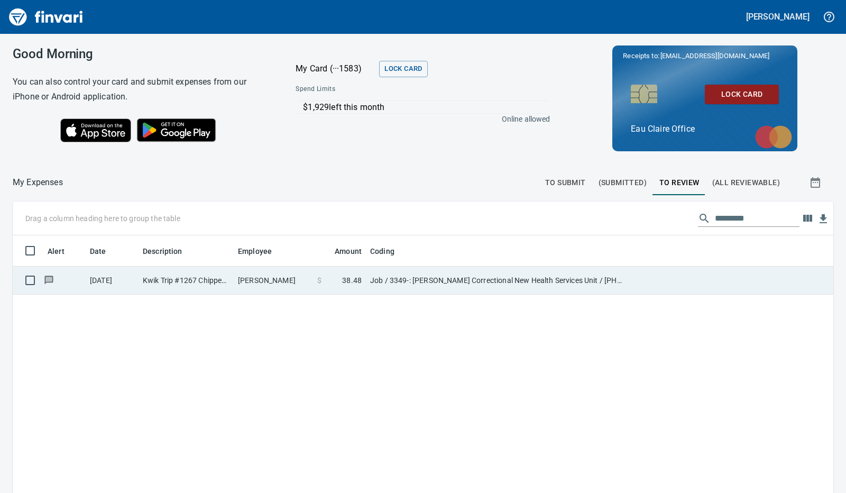 Image resolution: width=846 pixels, height=493 pixels. What do you see at coordinates (46, 17) in the screenshot?
I see `img: Finvari` at bounding box center [46, 17].